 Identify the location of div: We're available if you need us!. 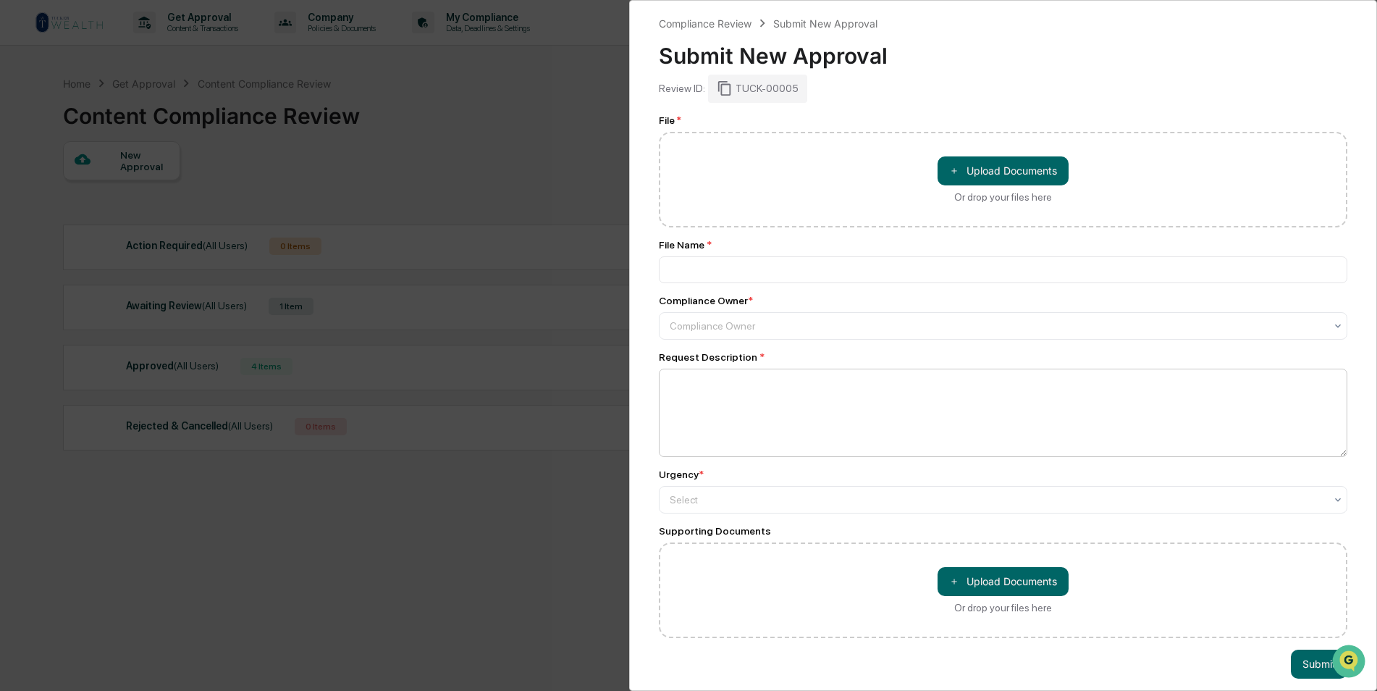
(116, 131).